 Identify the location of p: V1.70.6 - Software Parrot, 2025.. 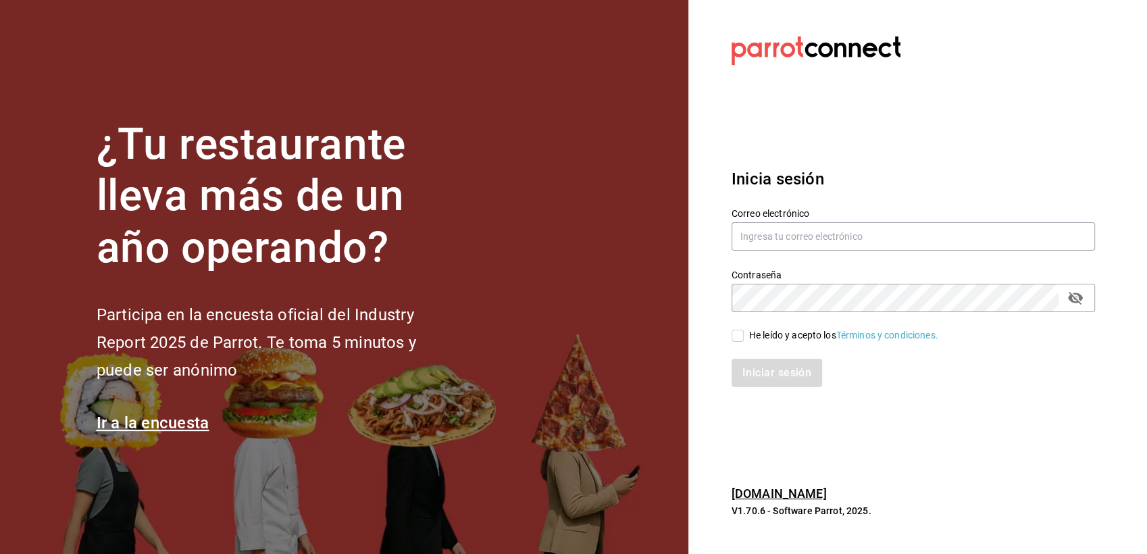
(913, 510).